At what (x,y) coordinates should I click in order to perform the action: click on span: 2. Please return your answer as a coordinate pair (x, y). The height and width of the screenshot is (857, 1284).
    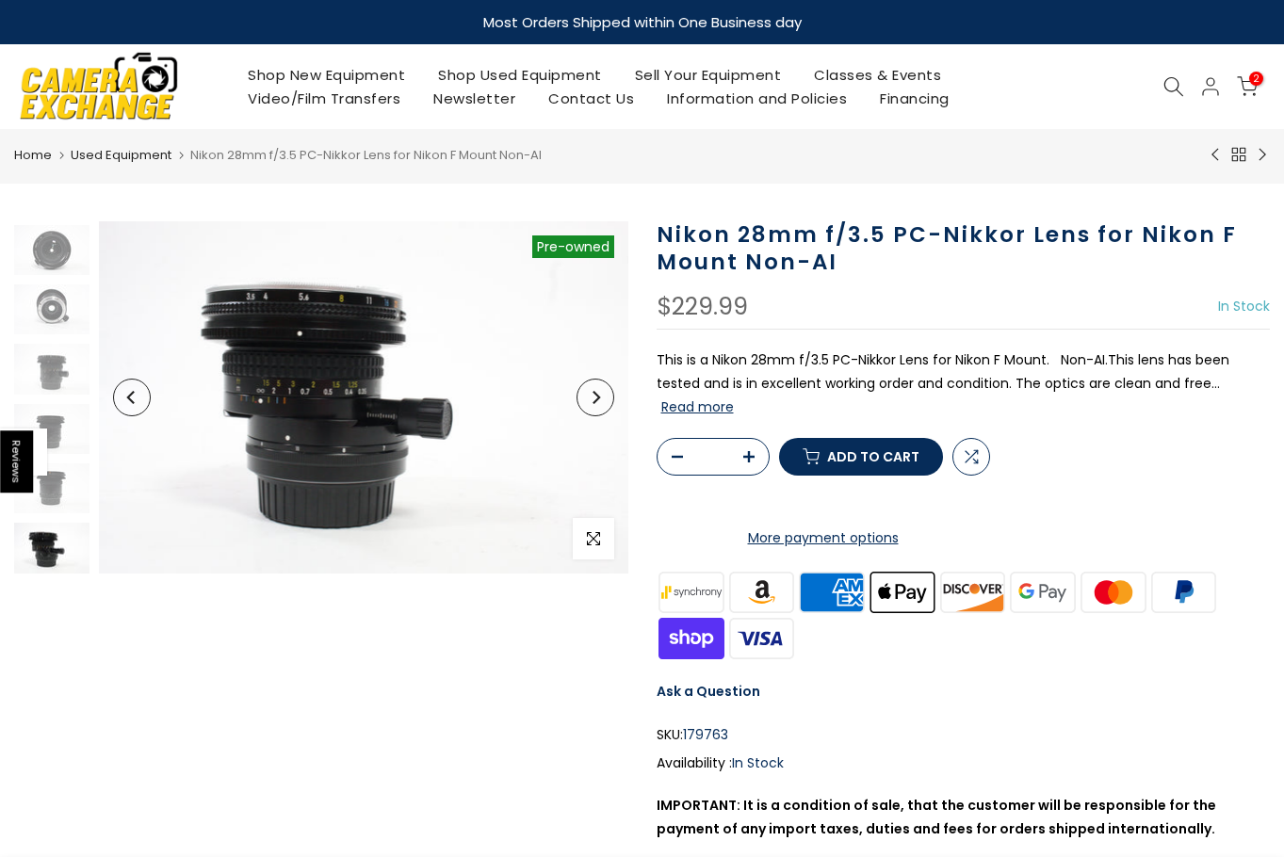
    Looking at the image, I should click on (1256, 78).